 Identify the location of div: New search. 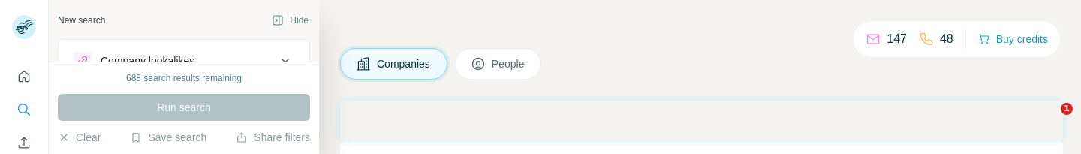
(81, 20).